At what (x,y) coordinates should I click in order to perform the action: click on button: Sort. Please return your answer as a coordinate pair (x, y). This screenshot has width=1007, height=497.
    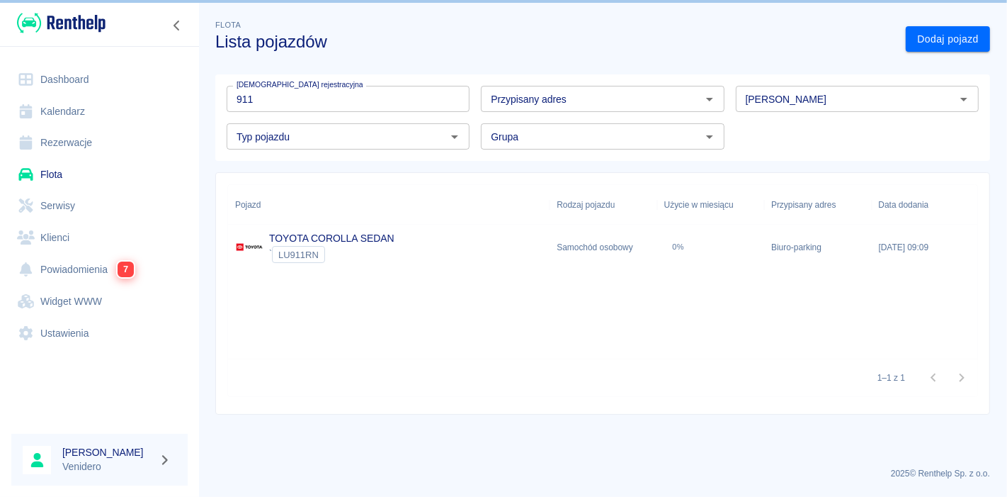
    Looking at the image, I should click on (271, 205).